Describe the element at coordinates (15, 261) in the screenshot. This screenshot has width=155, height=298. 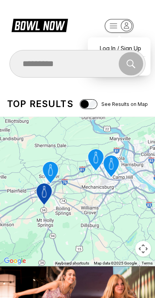
I see `a: Open this area in Google Maps (opens a new window)` at that location.